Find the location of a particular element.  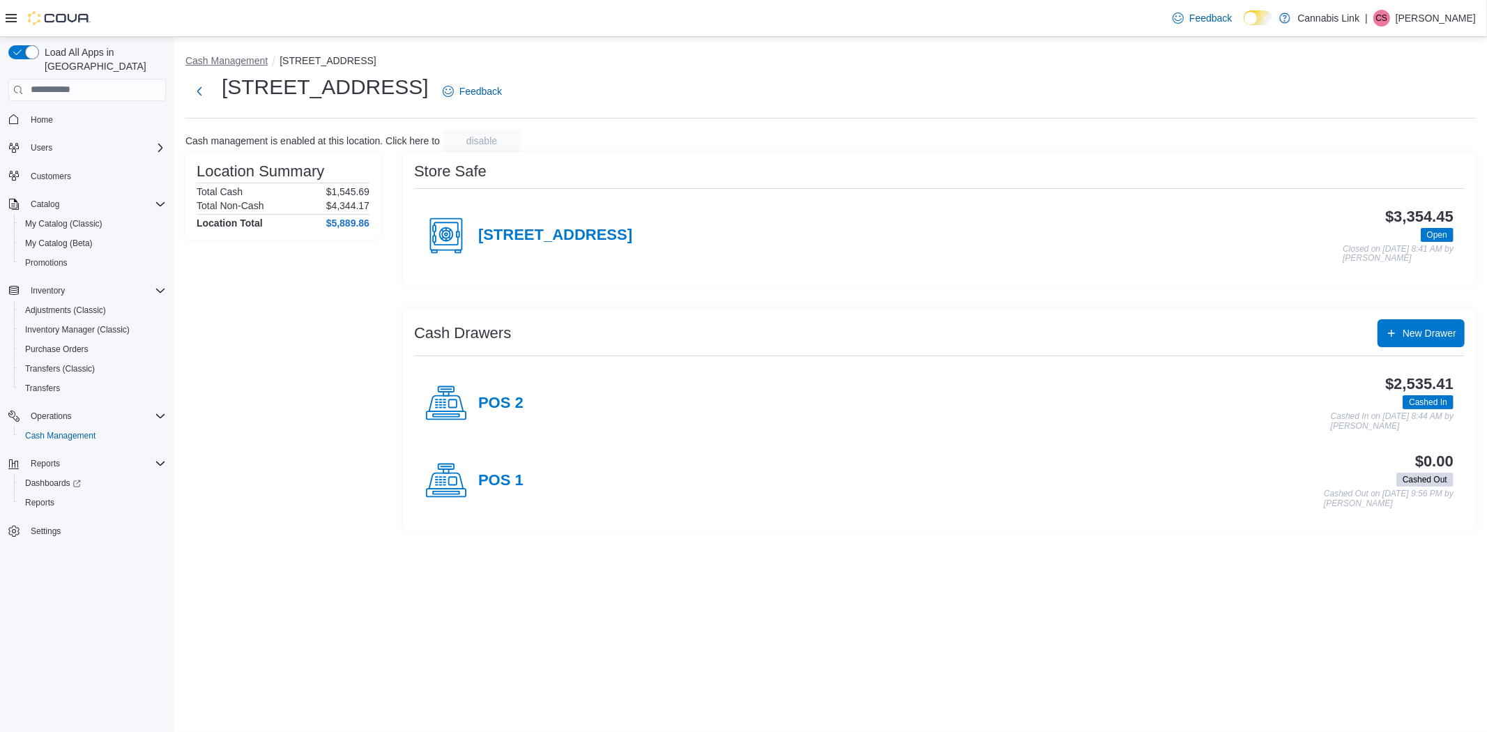

a: My Catalog (Classic) is located at coordinates (63, 224).